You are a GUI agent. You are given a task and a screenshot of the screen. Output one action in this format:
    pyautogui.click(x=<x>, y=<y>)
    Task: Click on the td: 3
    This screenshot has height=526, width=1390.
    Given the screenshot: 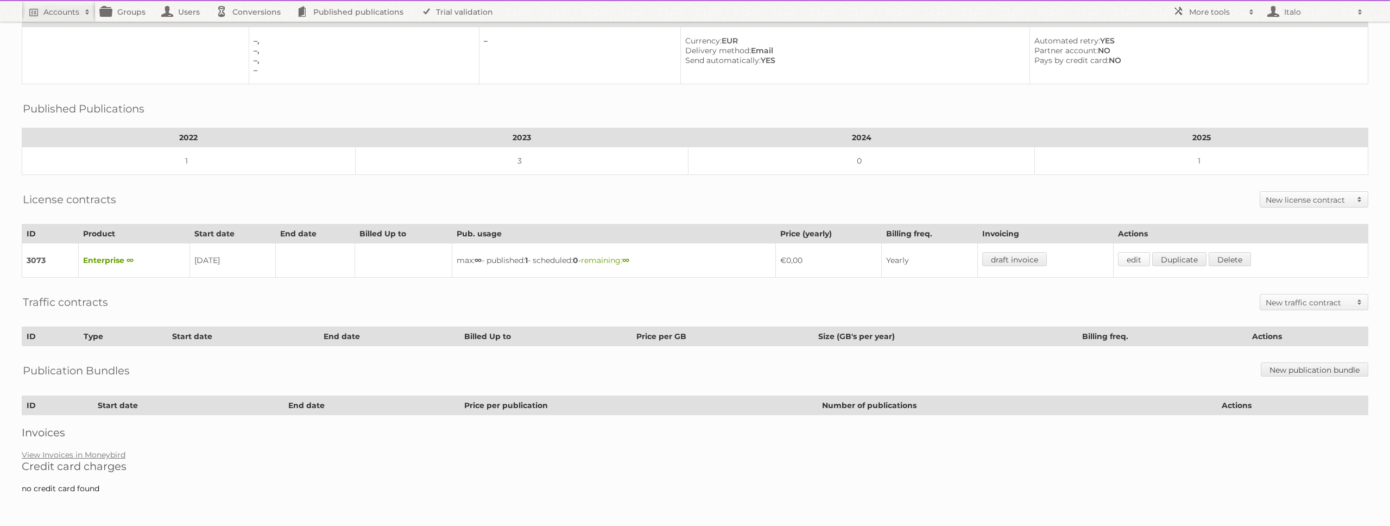 What is the action you would take?
    pyautogui.click(x=522, y=161)
    